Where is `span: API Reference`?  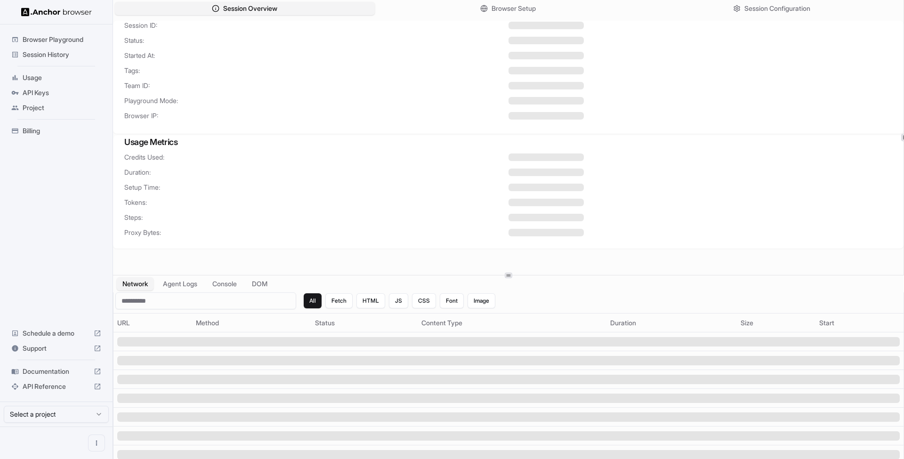
span: API Reference is located at coordinates (56, 387).